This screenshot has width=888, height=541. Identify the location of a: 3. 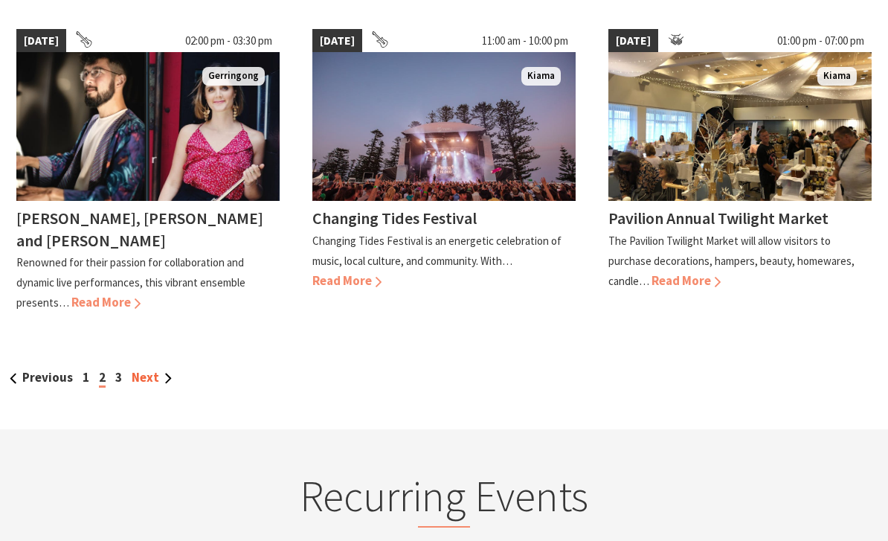
(118, 377).